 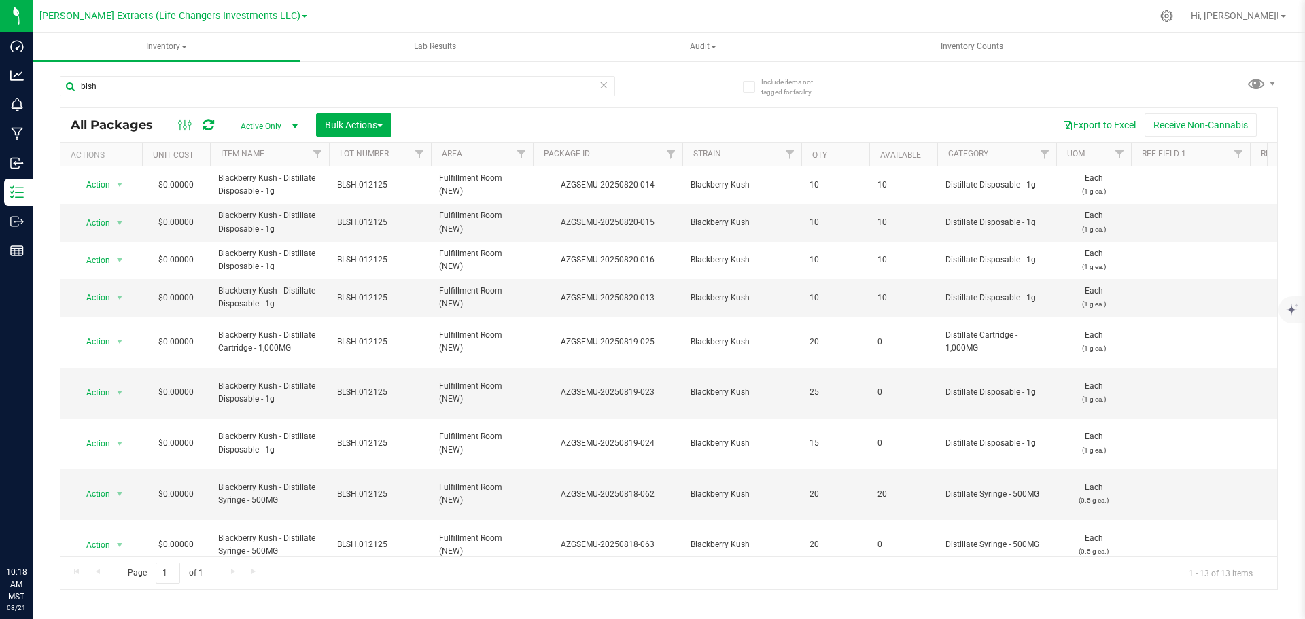 I want to click on span: Page of 1, so click(x=165, y=573).